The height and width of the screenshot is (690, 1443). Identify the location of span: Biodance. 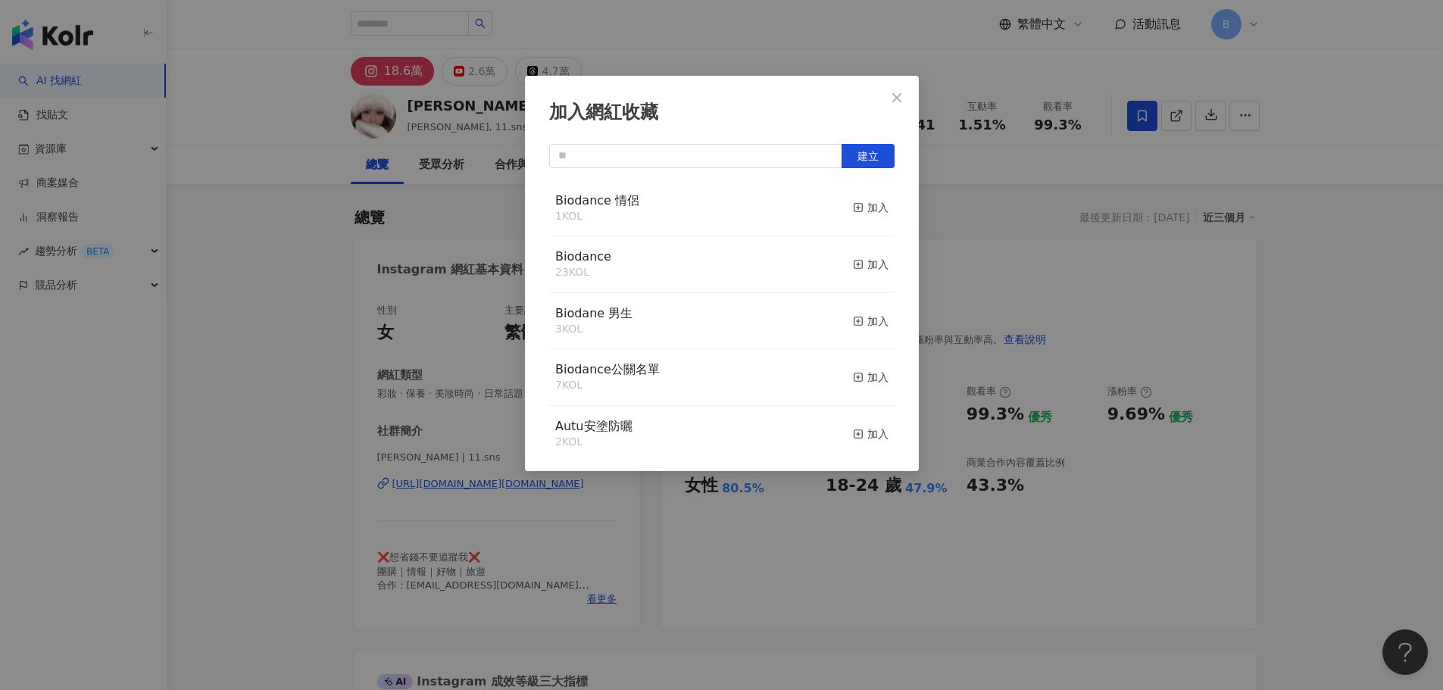
(583, 256).